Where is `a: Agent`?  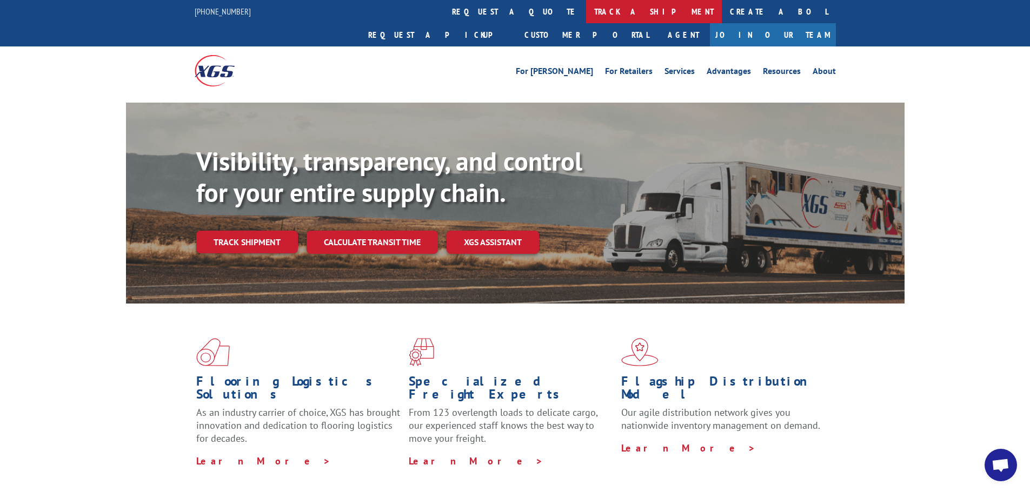 a: Agent is located at coordinates (683, 35).